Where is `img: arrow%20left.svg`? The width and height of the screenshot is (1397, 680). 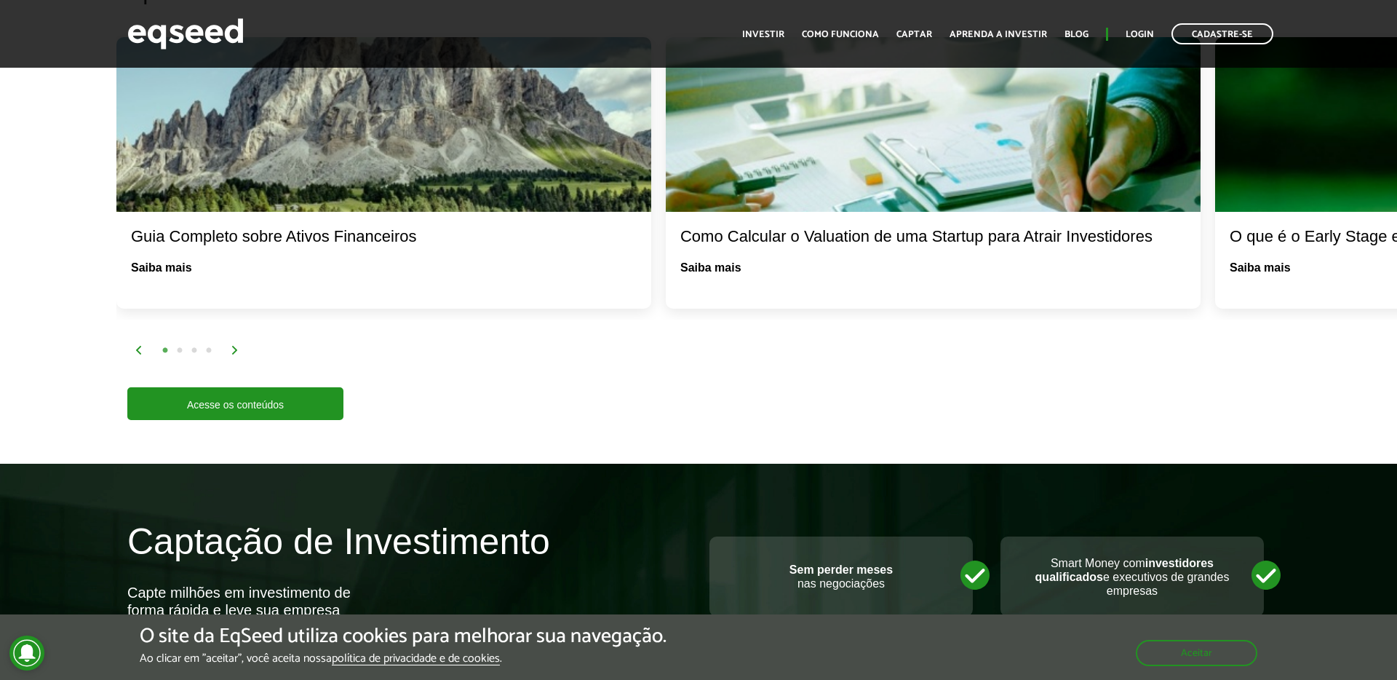
img: arrow%20left.svg is located at coordinates (139, 350).